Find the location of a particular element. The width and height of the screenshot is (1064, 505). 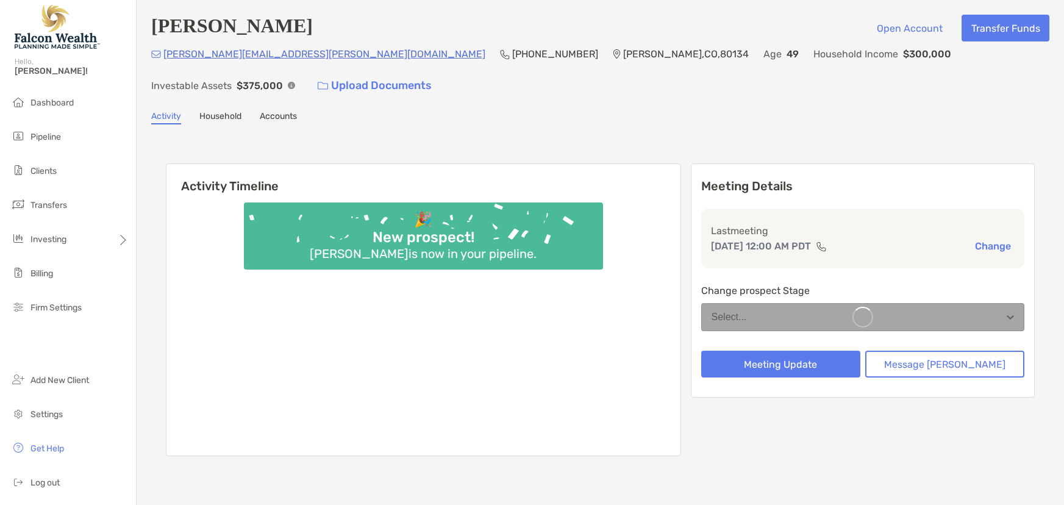

p: Last meeting is located at coordinates (863, 230).